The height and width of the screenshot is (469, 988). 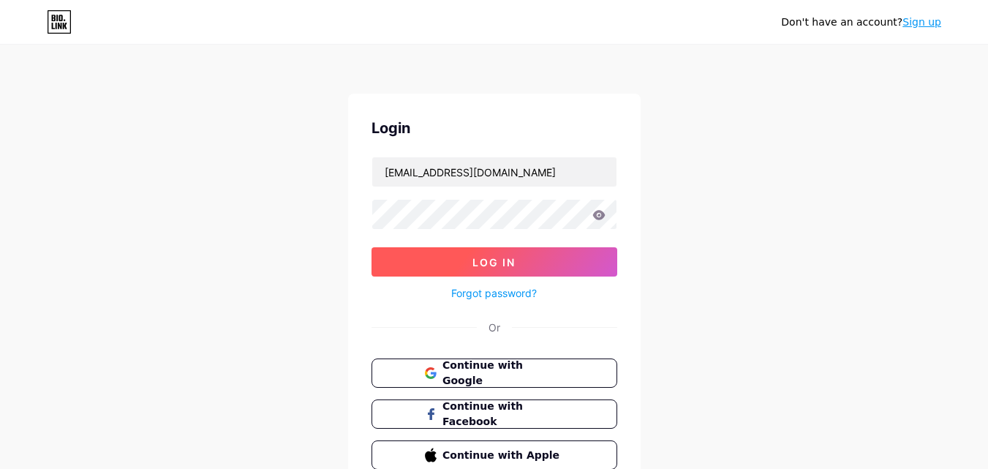 I want to click on div: Login, so click(x=494, y=128).